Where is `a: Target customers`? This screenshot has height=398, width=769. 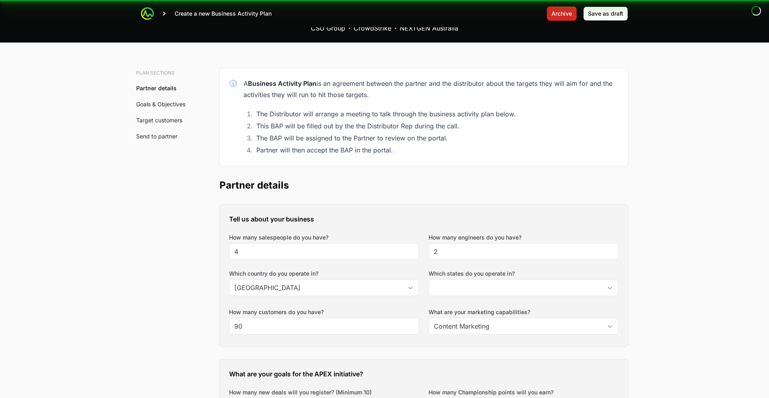
a: Target customers is located at coordinates (159, 120).